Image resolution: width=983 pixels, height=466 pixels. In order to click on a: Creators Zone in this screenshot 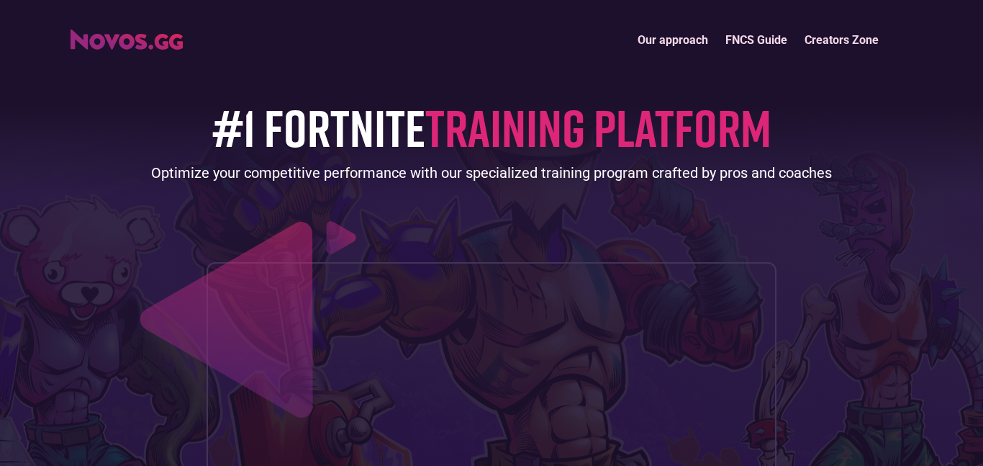, I will do `click(842, 40)`.